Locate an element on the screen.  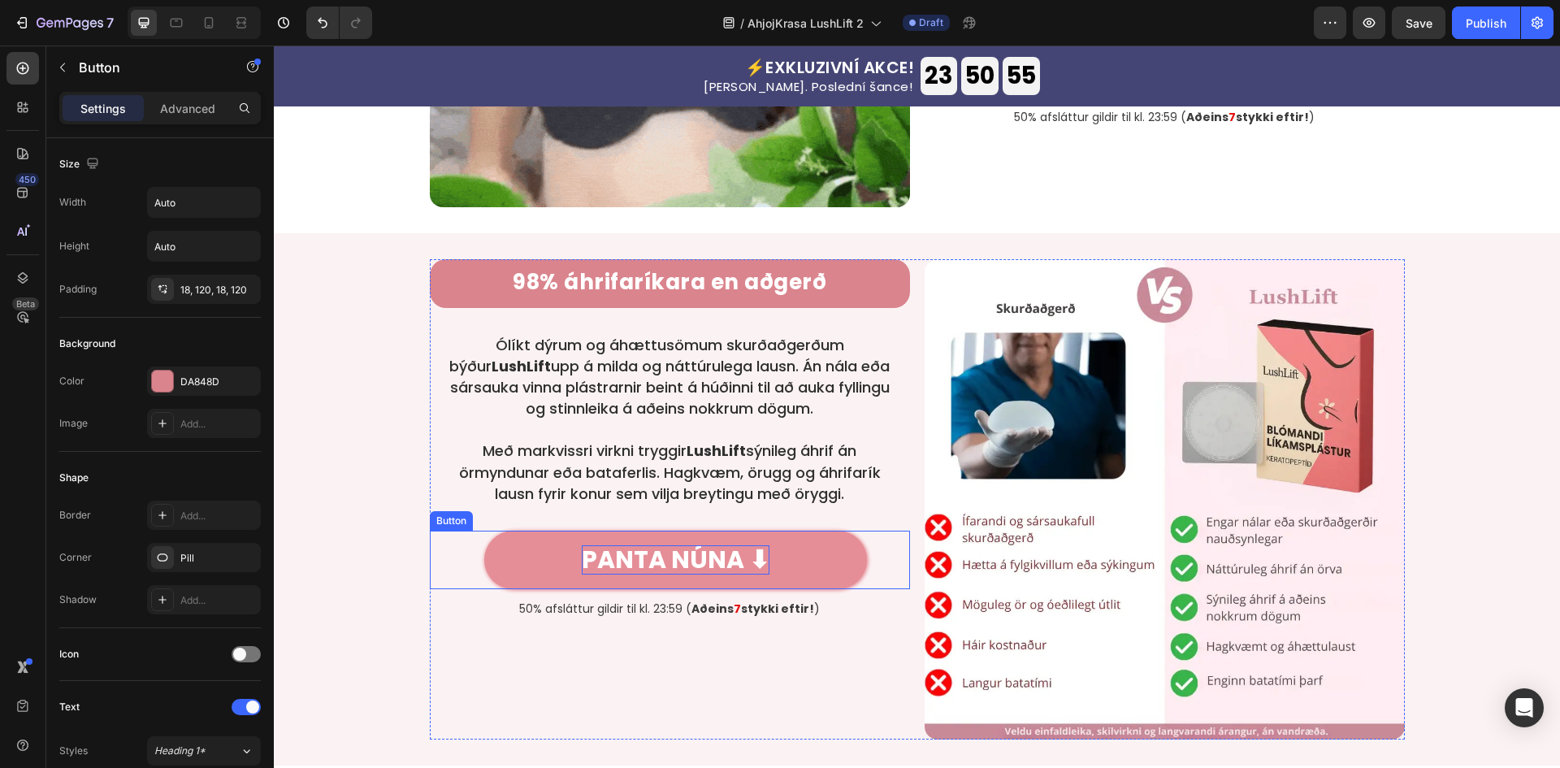
p: 7 is located at coordinates (110, 23).